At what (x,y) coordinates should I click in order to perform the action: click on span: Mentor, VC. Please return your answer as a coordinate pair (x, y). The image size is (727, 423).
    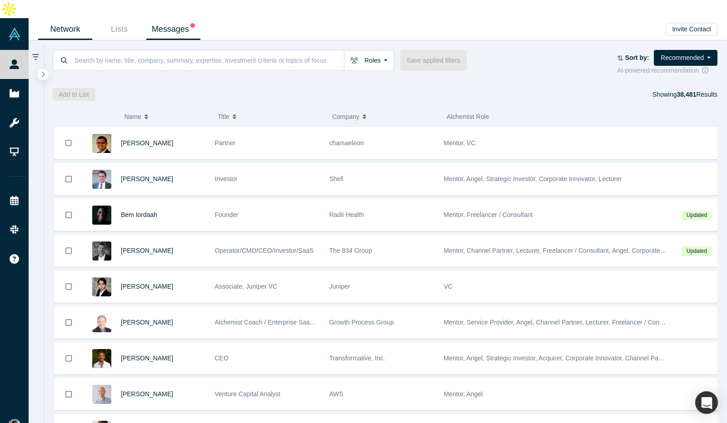
    Looking at the image, I should click on (460, 143).